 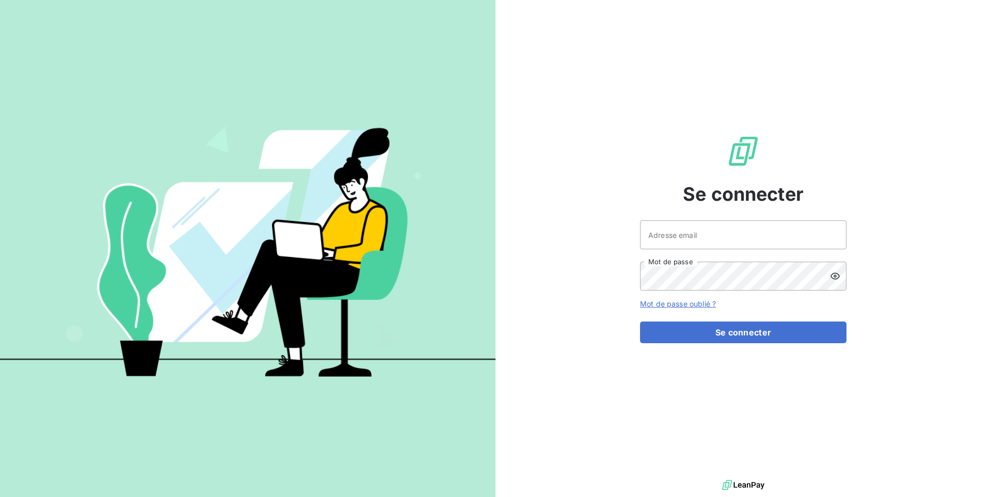 What do you see at coordinates (678, 304) in the screenshot?
I see `a: Mot de passe oublié ?` at bounding box center [678, 304].